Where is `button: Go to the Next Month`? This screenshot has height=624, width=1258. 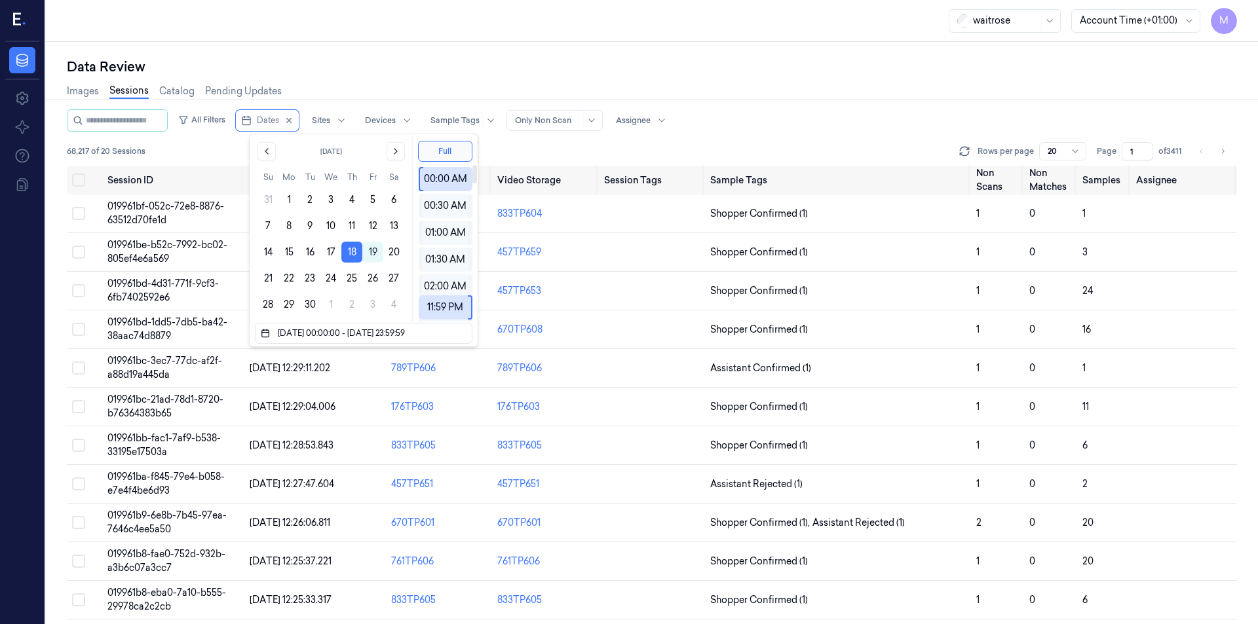
button: Go to the Next Month is located at coordinates (396, 151).